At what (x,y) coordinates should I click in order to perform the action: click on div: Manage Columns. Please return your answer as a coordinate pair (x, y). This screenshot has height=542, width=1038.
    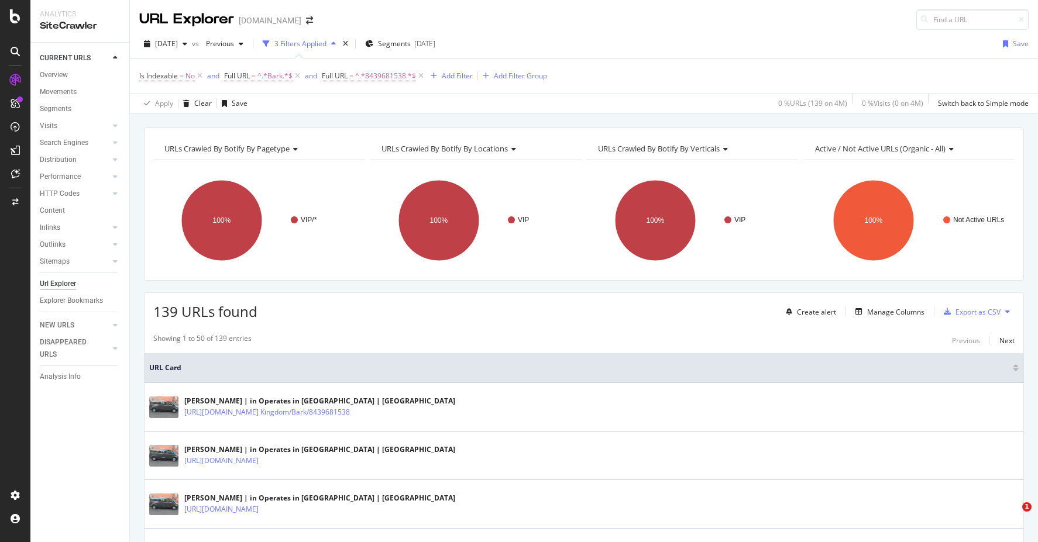
    Looking at the image, I should click on (896, 312).